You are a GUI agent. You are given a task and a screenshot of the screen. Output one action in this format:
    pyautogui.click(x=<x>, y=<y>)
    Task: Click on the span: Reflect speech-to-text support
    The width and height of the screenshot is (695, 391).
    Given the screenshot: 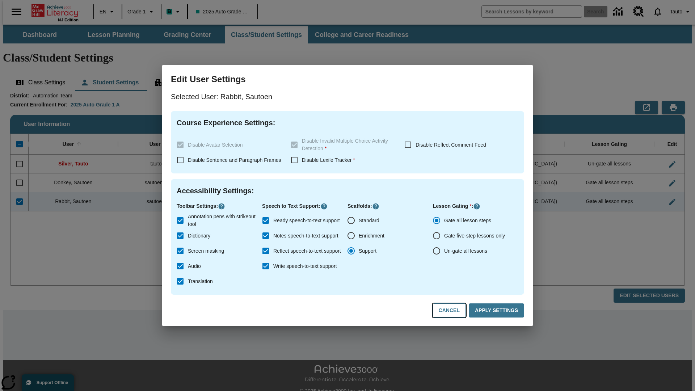 What is the action you would take?
    pyautogui.click(x=307, y=251)
    